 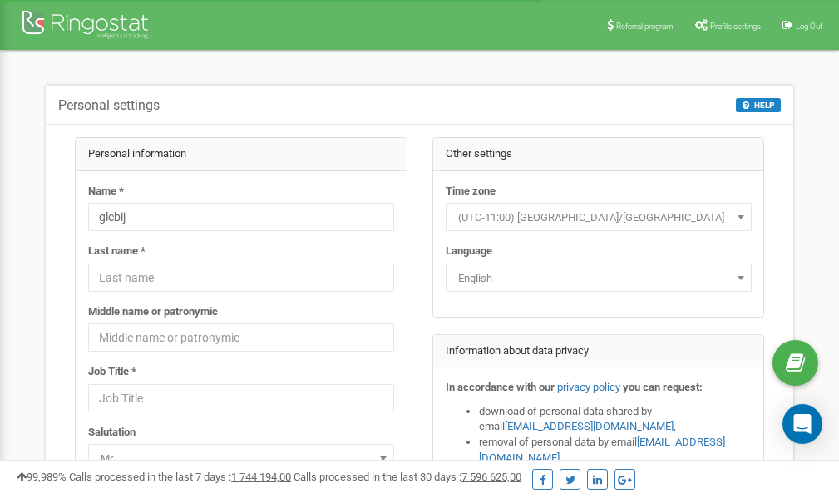 I want to click on span: Calls processed in the last 30 days :, so click(x=407, y=476).